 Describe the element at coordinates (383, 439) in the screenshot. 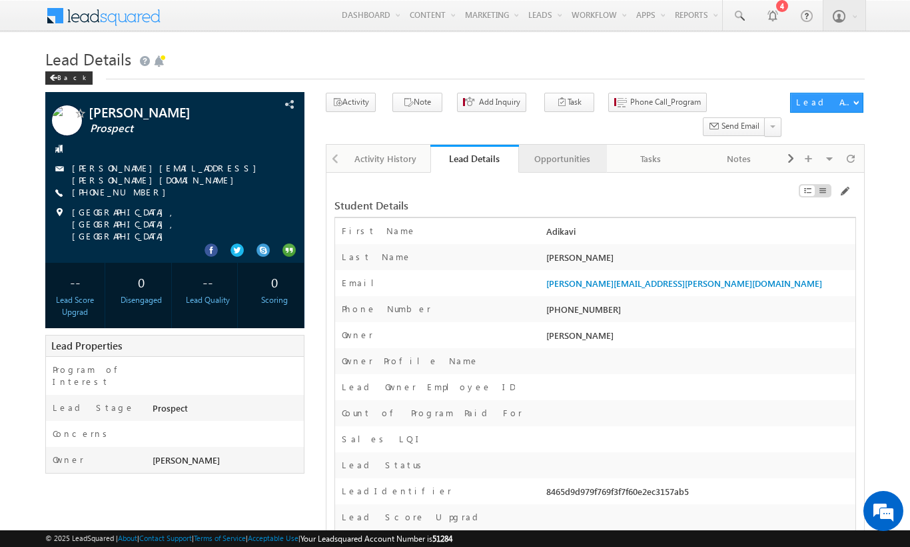

I see `label: Sales LQI` at that location.